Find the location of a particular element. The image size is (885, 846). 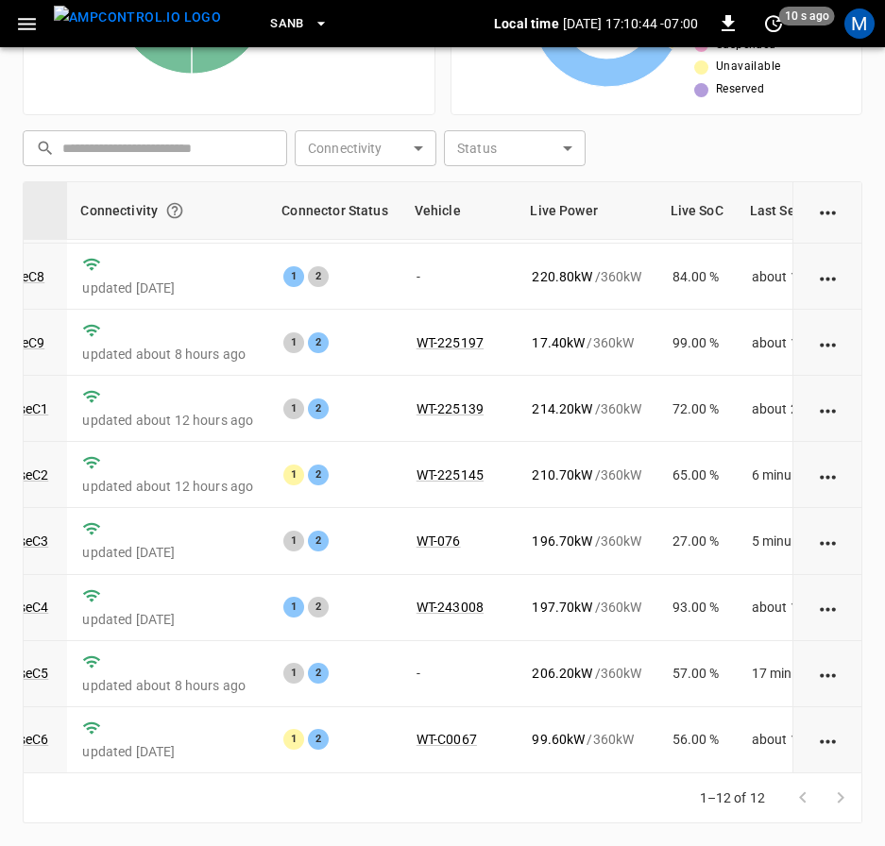

th: Vehicle is located at coordinates (459, 211).